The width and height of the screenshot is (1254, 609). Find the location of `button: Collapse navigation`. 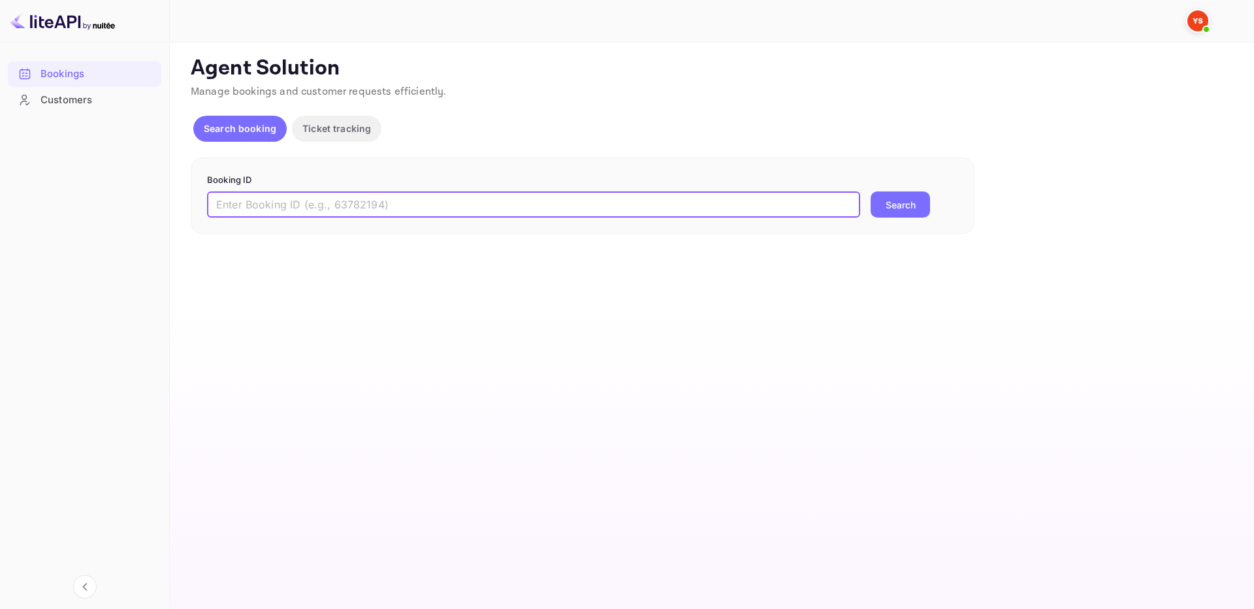

button: Collapse navigation is located at coordinates (85, 587).